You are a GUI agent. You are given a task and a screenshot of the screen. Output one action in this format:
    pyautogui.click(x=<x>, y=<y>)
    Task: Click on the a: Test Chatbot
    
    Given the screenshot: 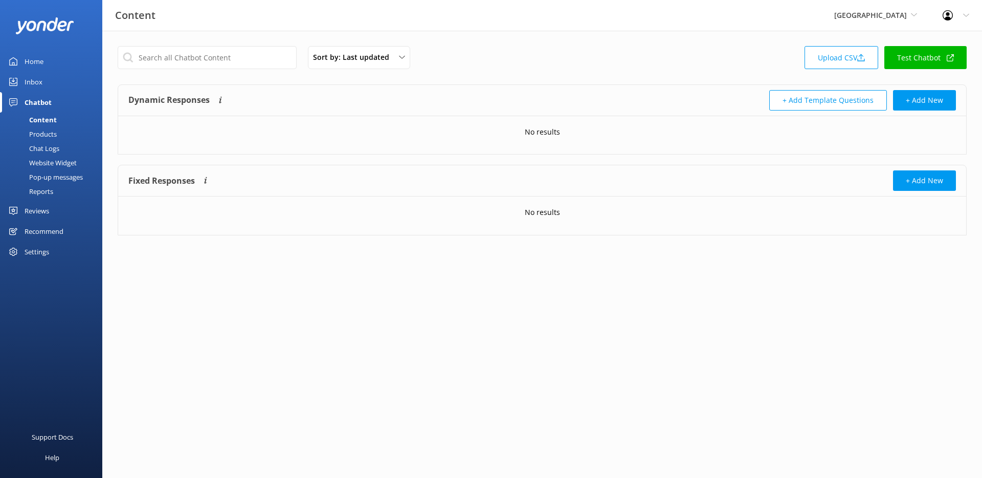 What is the action you would take?
    pyautogui.click(x=926, y=57)
    